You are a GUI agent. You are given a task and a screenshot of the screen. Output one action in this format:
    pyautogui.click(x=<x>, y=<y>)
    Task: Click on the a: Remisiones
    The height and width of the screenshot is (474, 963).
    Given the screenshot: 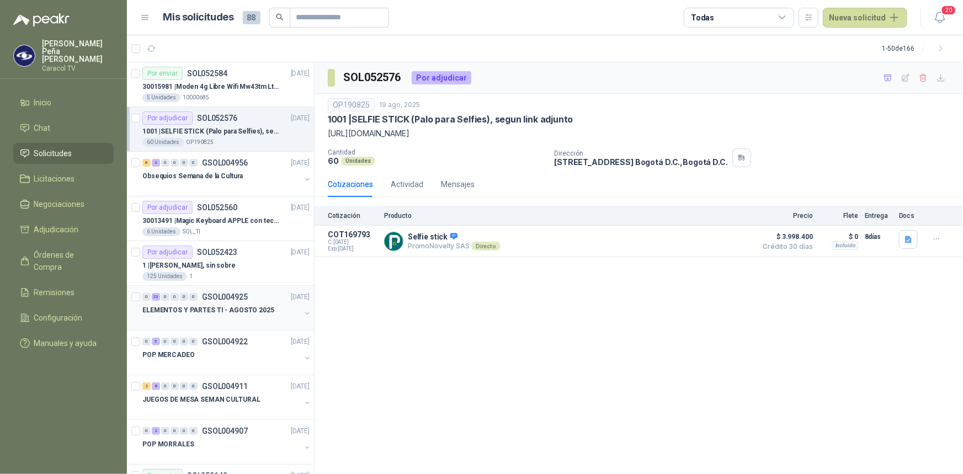 What is the action you would take?
    pyautogui.click(x=63, y=292)
    